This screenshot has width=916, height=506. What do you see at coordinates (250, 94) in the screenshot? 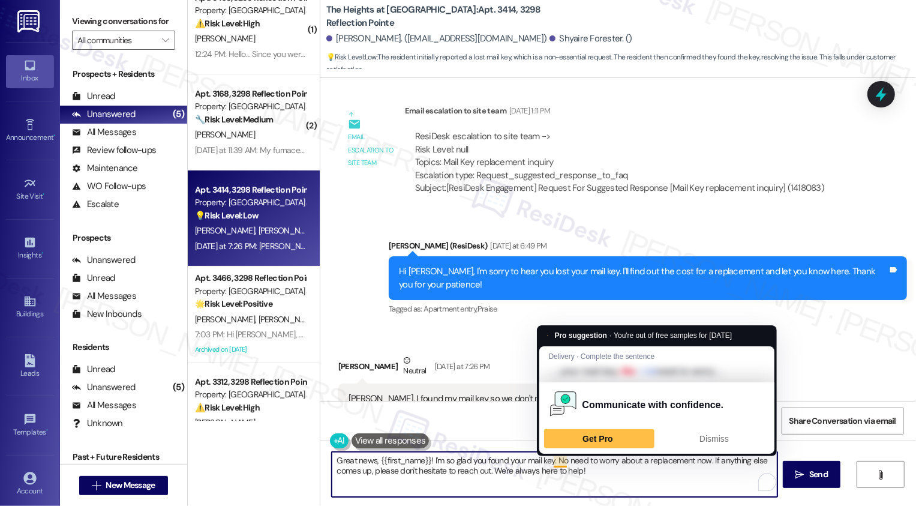
I see `div: Apt. 3168, 3298 Reflection Pointe` at bounding box center [250, 94].